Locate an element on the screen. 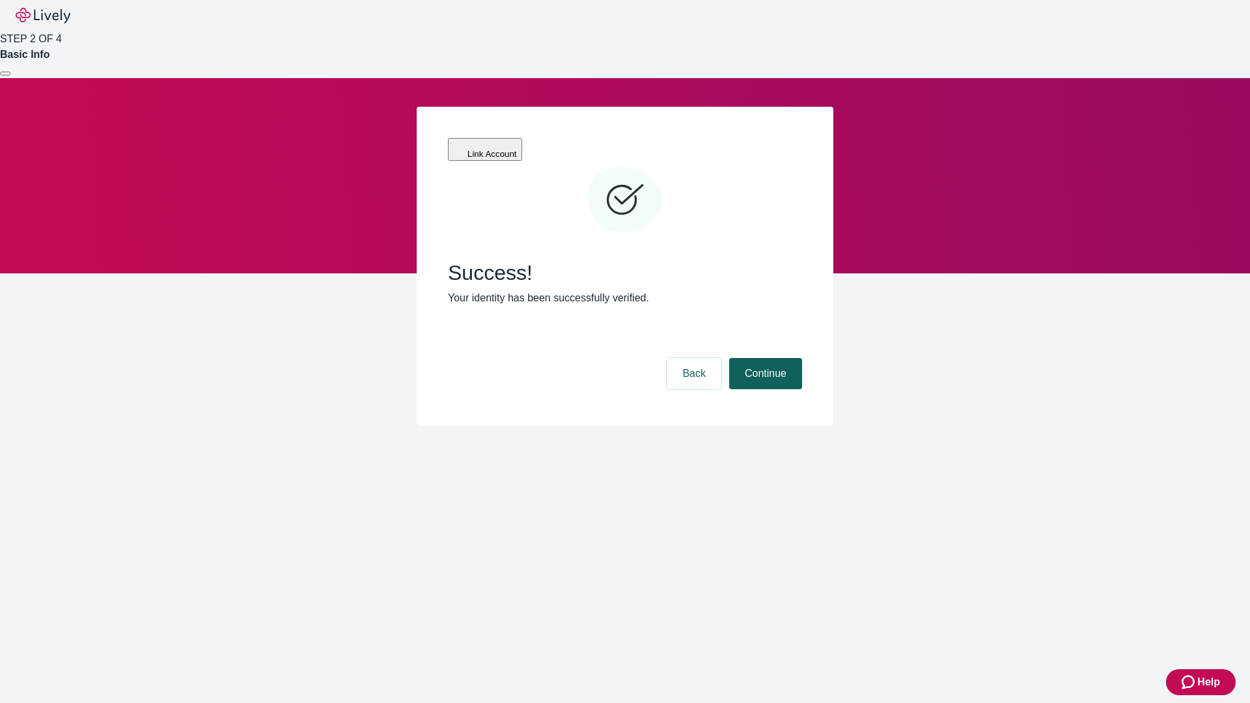 The image size is (1250, 703). span: Help is located at coordinates (1208, 682).